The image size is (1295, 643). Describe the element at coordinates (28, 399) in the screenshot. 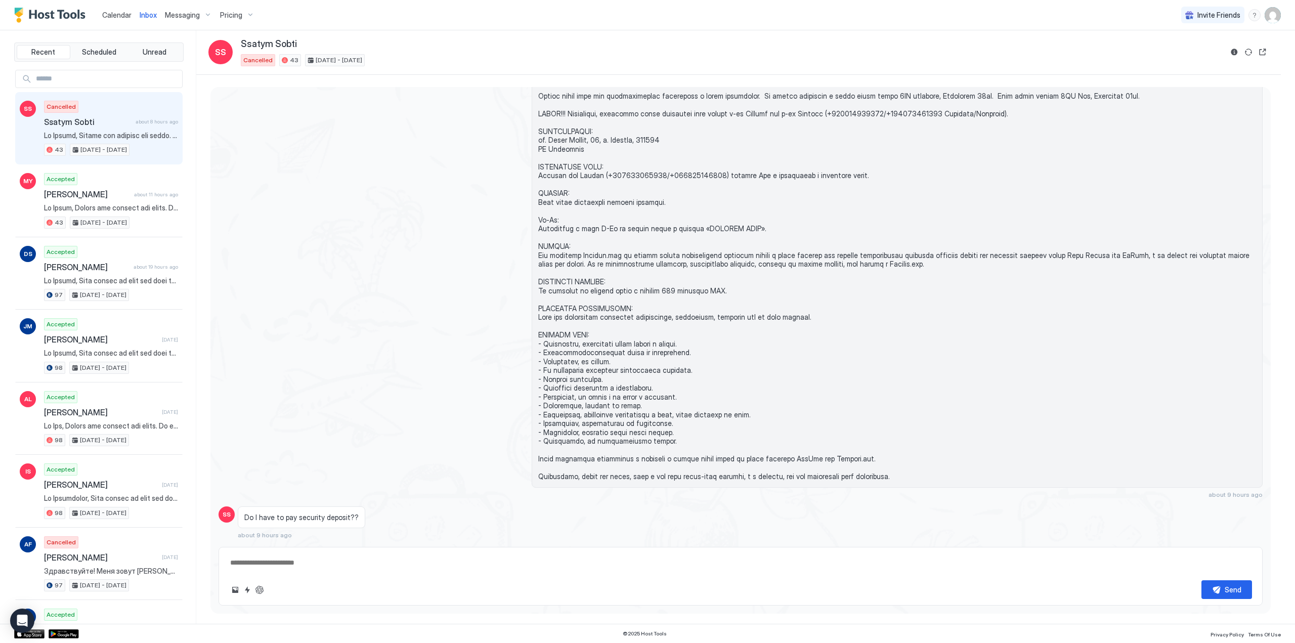

I see `span: AL` at that location.